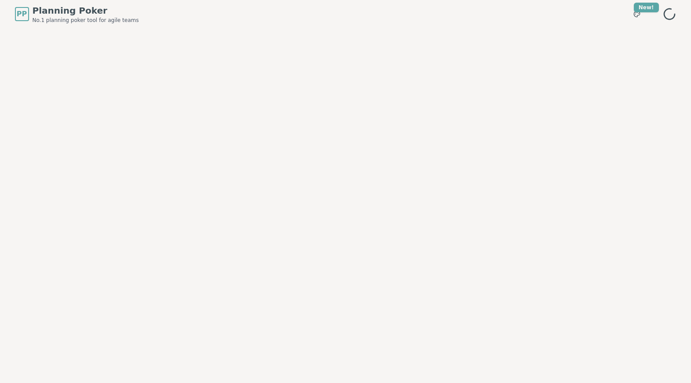 Image resolution: width=691 pixels, height=383 pixels. I want to click on button: New!, so click(637, 14).